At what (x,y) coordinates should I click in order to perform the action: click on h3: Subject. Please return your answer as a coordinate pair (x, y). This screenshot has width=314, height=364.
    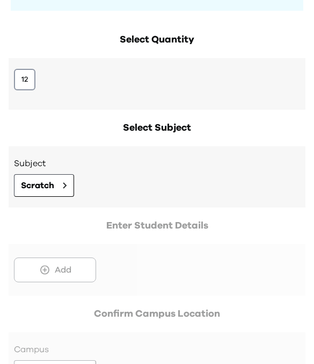
    Looking at the image, I should click on (157, 164).